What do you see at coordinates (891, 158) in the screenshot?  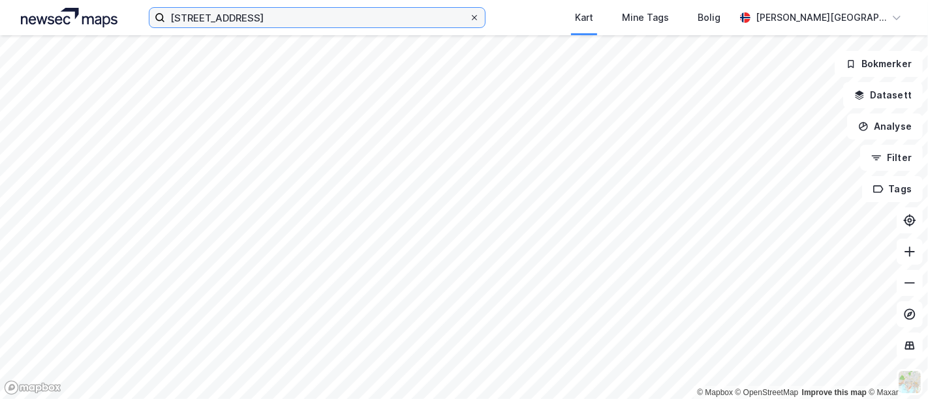 I see `button: Filter` at bounding box center [891, 158].